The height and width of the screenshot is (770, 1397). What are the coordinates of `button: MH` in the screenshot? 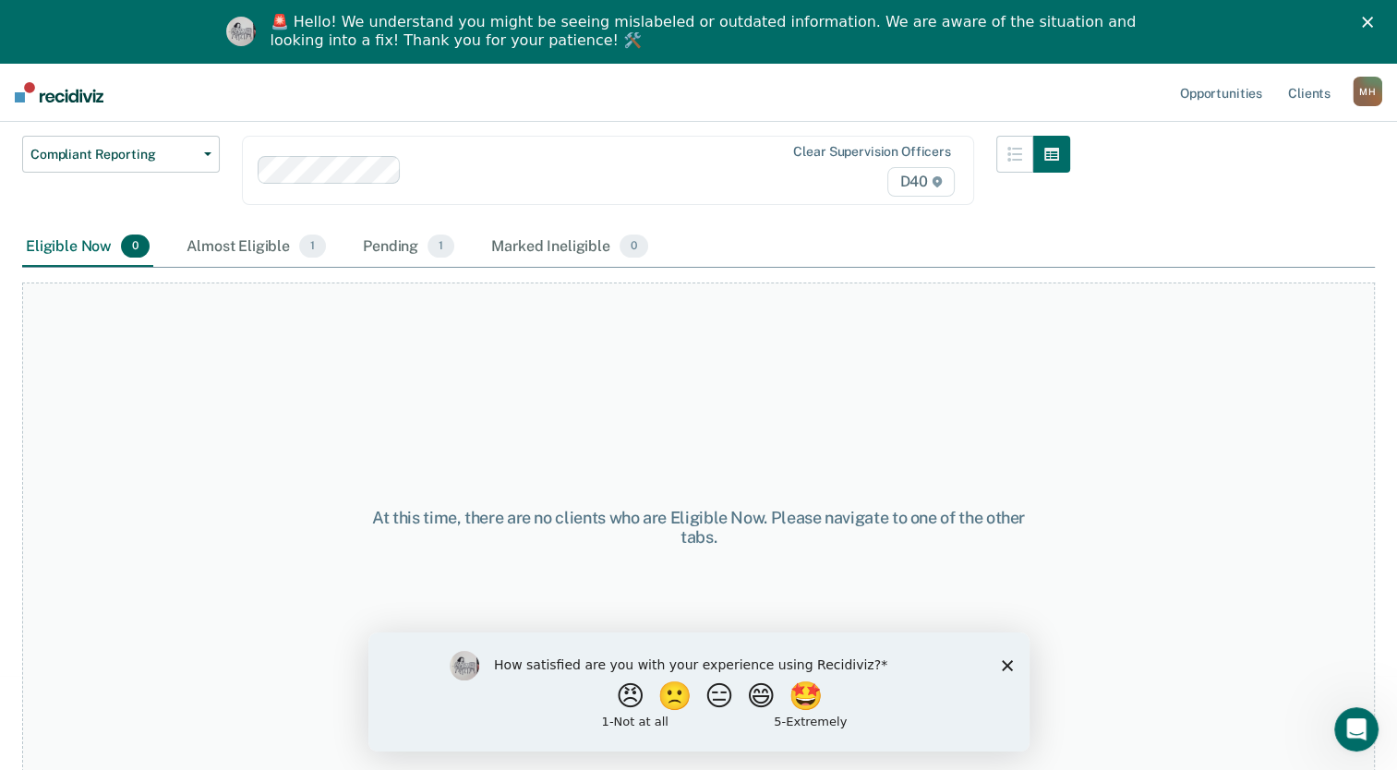 It's located at (1367, 91).